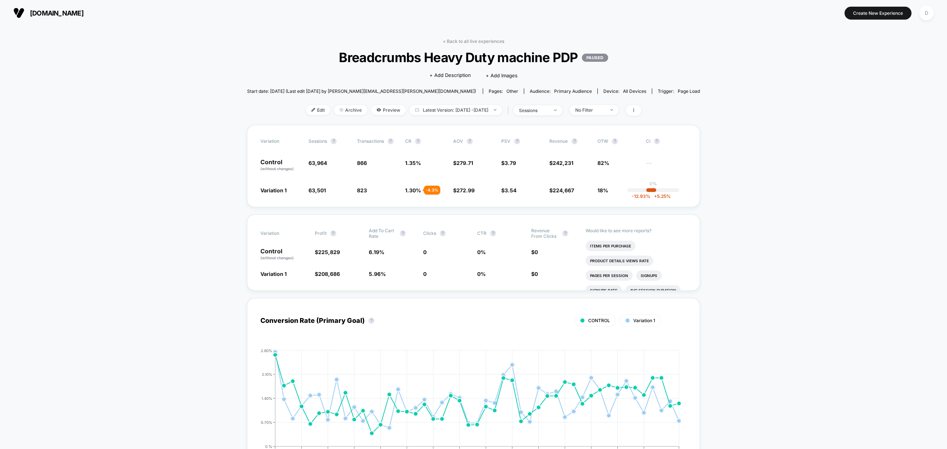 The height and width of the screenshot is (449, 947). What do you see at coordinates (634, 91) in the screenshot?
I see `span: all devices` at bounding box center [634, 91].